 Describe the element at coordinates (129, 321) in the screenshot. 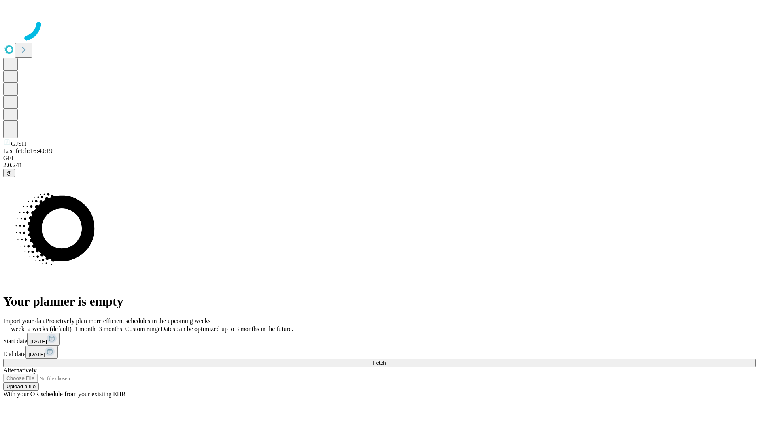

I see `span: Proactively plan more efficient schedules in the upcoming weeks.` at that location.